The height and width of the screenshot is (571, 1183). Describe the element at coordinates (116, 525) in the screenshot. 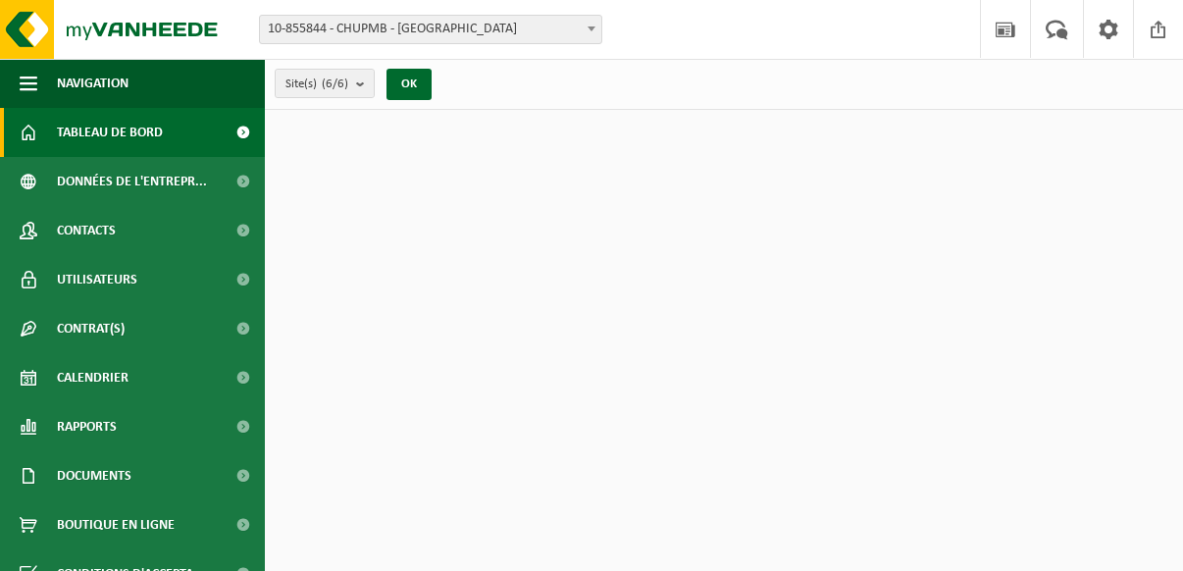

I see `span: Boutique en ligne` at that location.